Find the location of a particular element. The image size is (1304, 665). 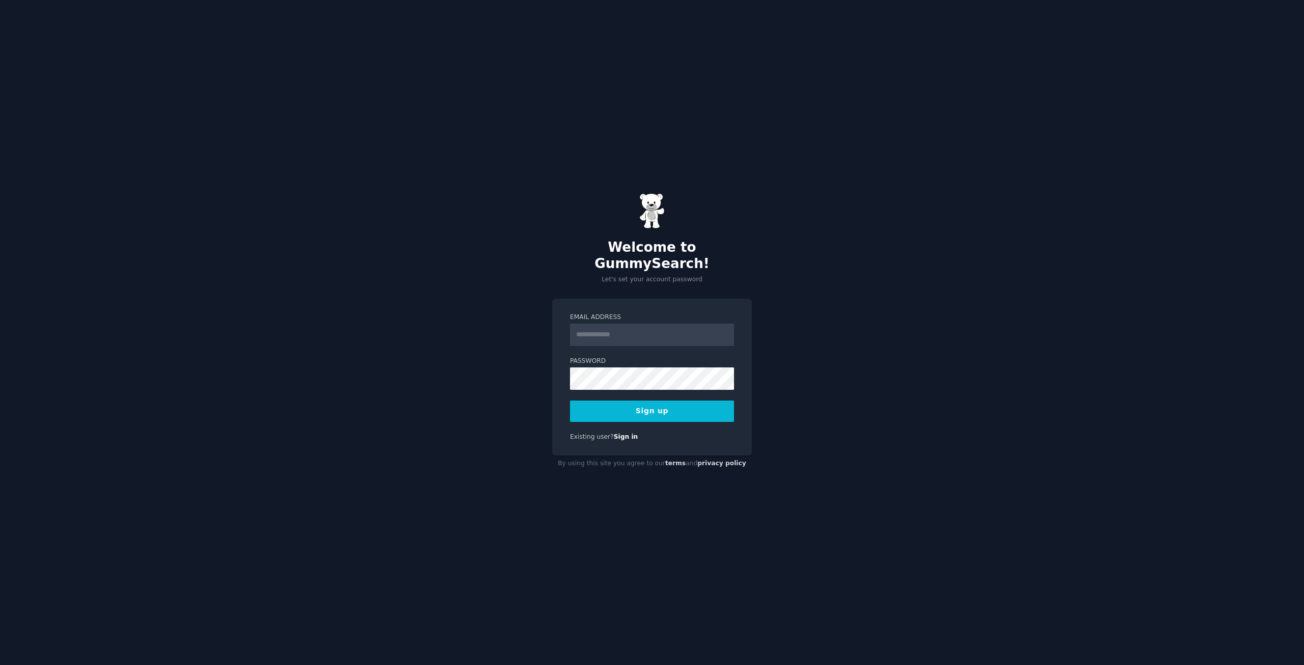

span: Existing user? is located at coordinates (592, 437).